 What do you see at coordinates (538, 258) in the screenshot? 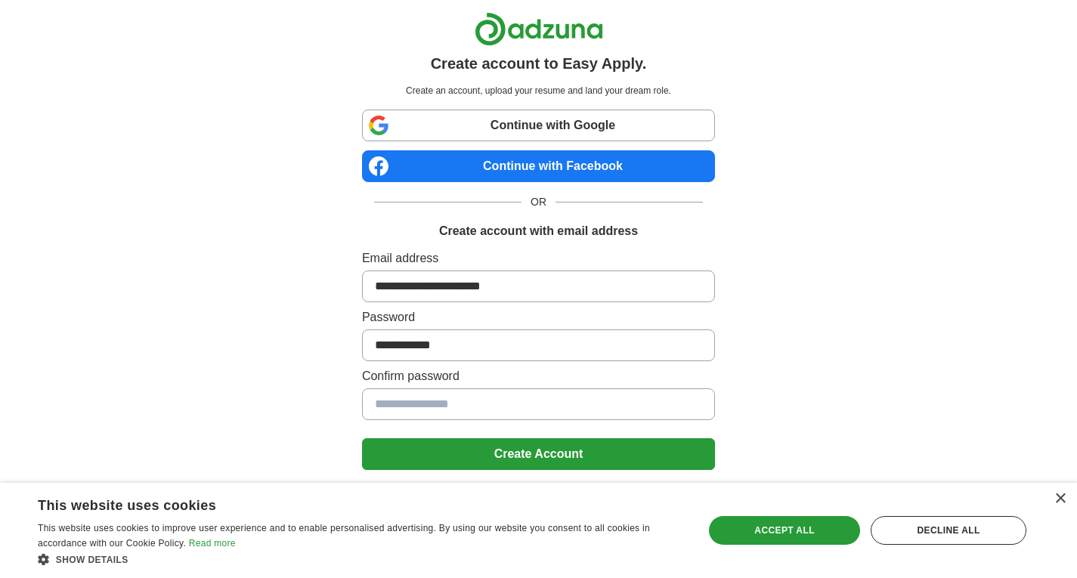
I see `label: Email address` at bounding box center [538, 258].